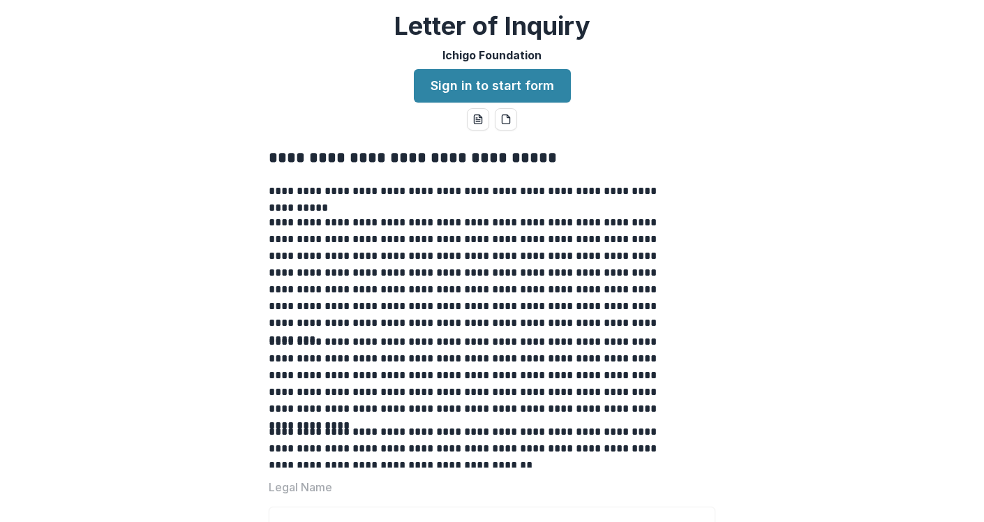 The height and width of the screenshot is (522, 984). Describe the element at coordinates (506, 119) in the screenshot. I see `button: pdf-download` at that location.